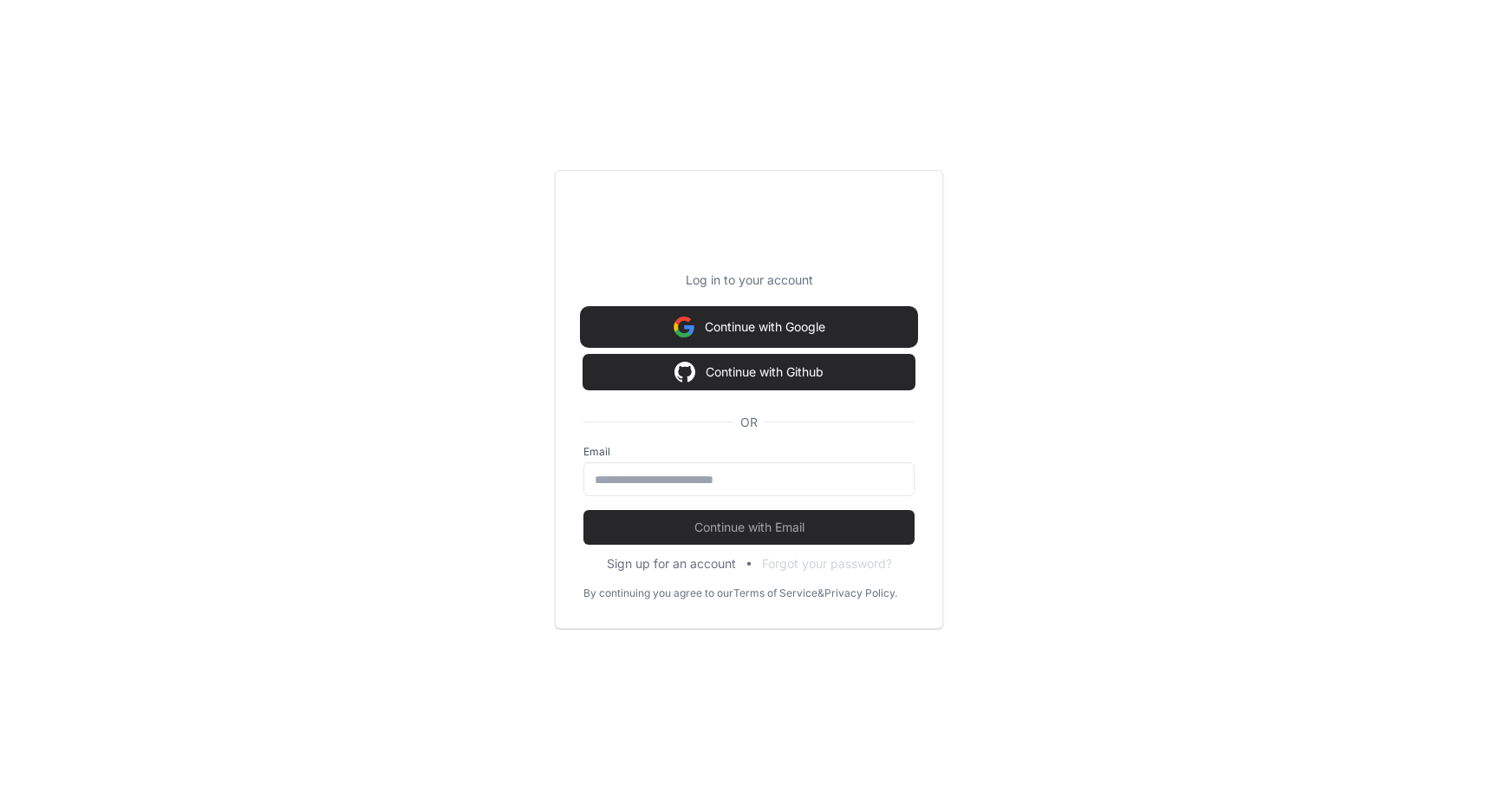  I want to click on a: Terms of Service, so click(775, 593).